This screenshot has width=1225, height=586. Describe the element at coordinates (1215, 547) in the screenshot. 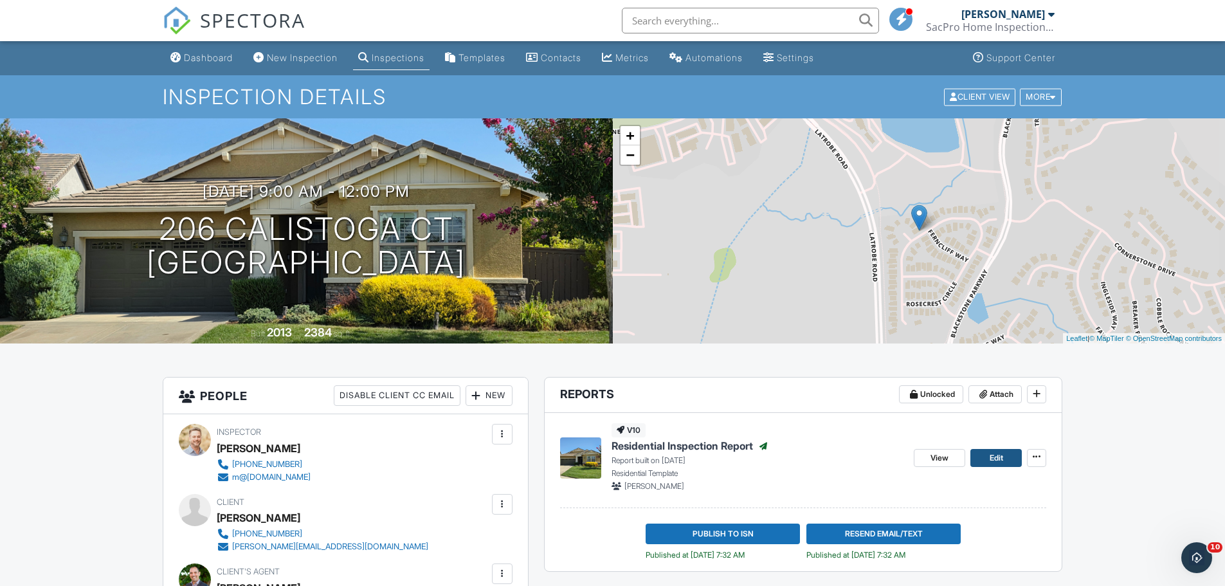

I see `span: 10` at that location.